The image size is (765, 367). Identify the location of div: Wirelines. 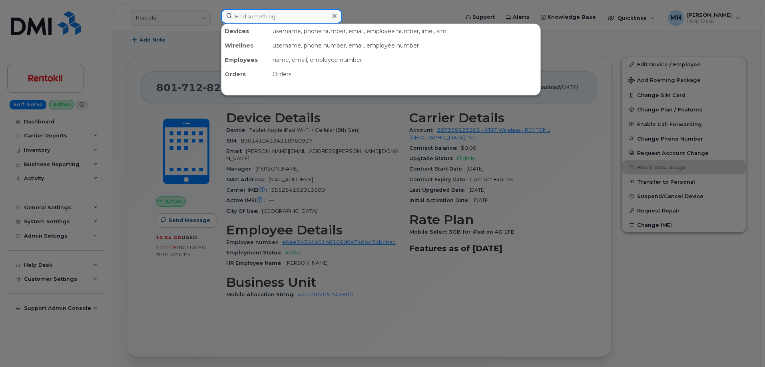
(245, 46).